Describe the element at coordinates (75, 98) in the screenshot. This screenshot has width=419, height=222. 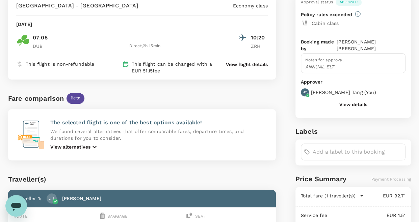
I see `span: Beta` at that location.